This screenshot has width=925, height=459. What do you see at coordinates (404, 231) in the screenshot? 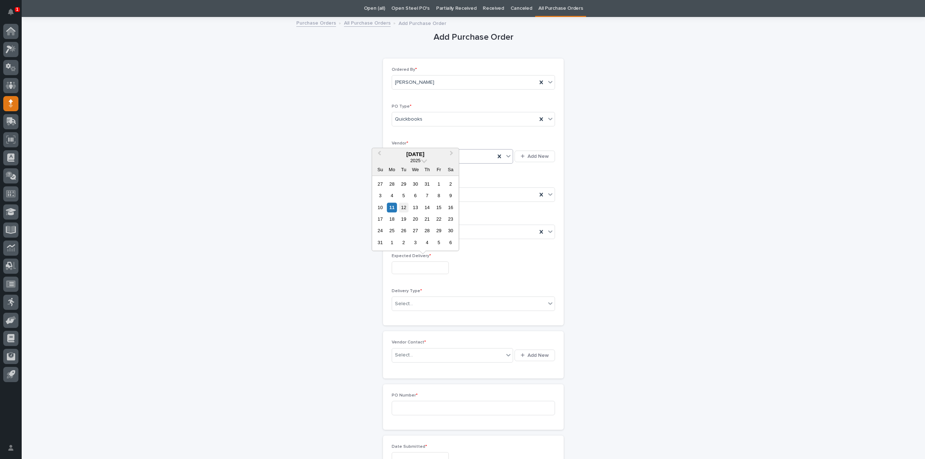
I see `div: Choose Tuesday, August 26th, 2025` at bounding box center [404, 231].